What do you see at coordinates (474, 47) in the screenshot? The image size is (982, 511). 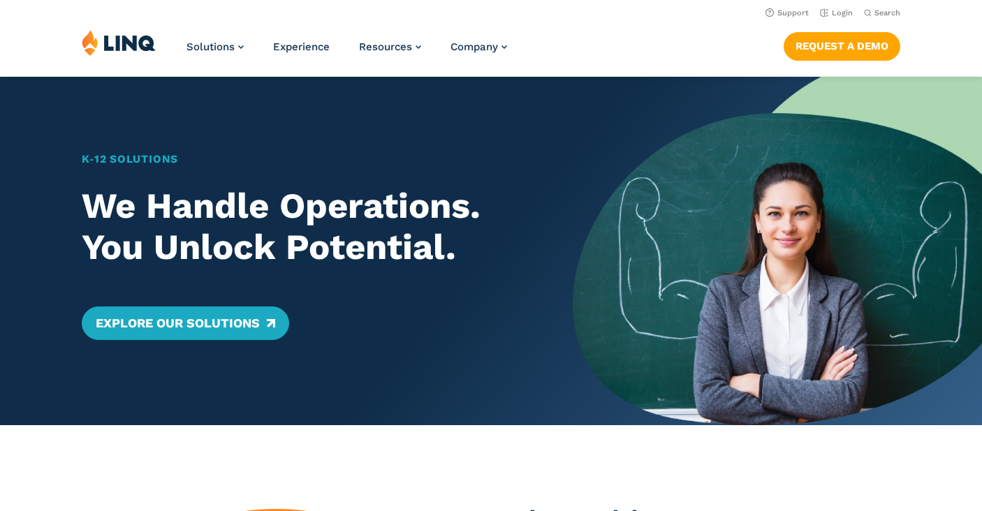 I see `span: Company` at bounding box center [474, 47].